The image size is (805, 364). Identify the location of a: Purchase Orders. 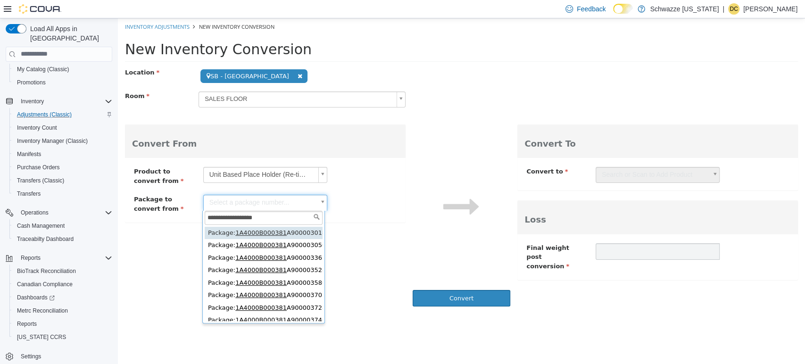
(38, 167).